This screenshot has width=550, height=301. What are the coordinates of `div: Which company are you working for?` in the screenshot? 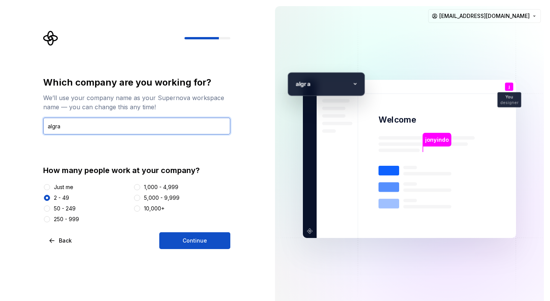 It's located at (137, 83).